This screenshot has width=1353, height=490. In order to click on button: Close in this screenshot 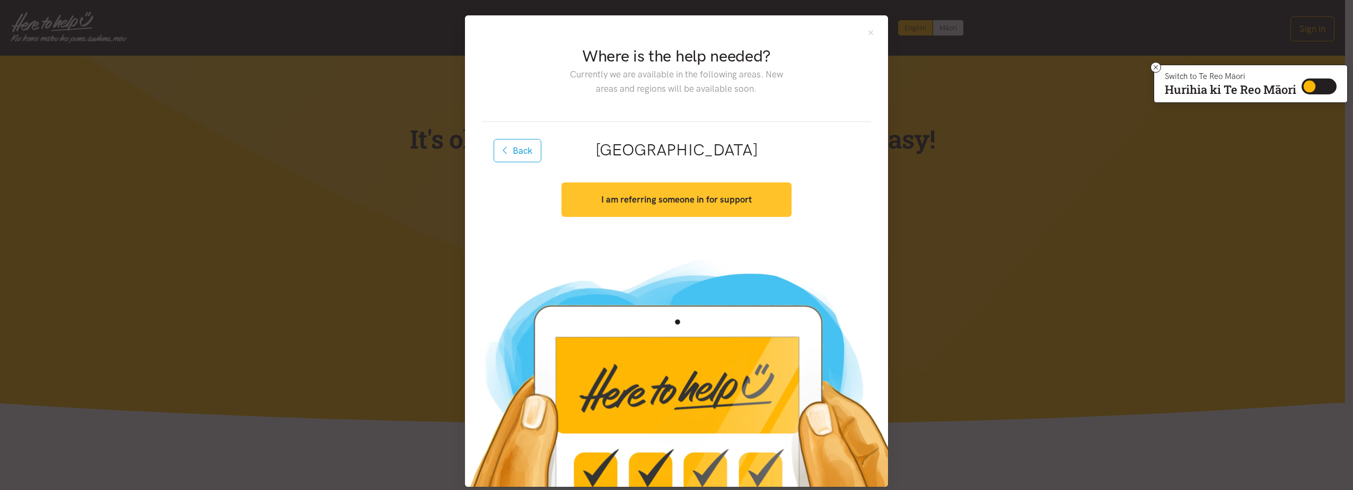, I will do `click(870, 32)`.